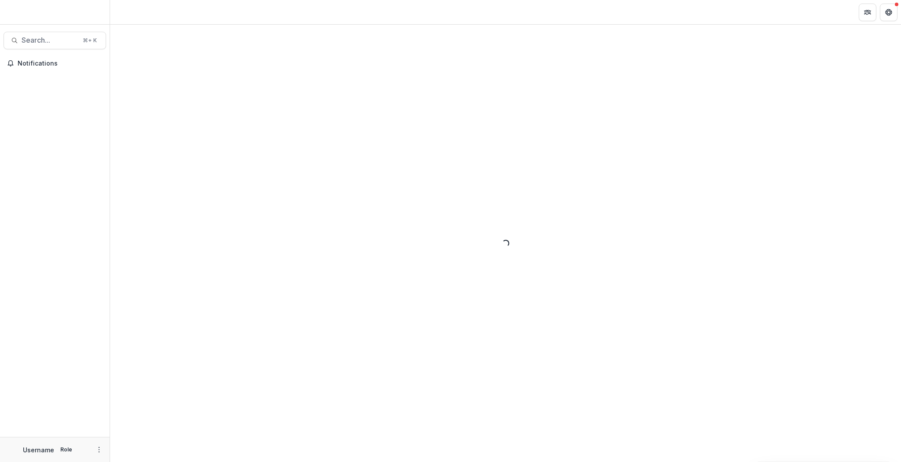  I want to click on p: Role, so click(66, 450).